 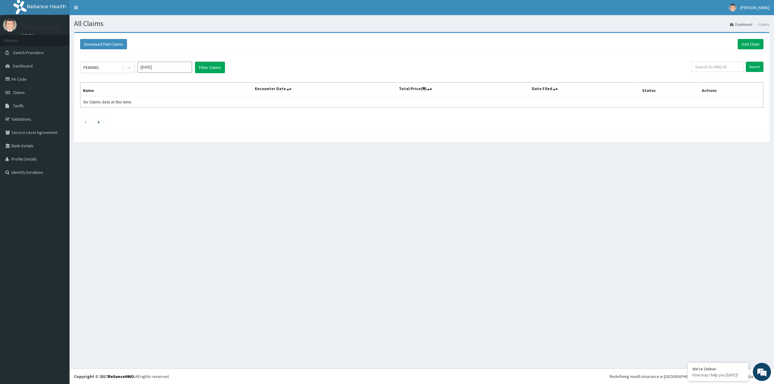 I want to click on a: Online, so click(x=28, y=35).